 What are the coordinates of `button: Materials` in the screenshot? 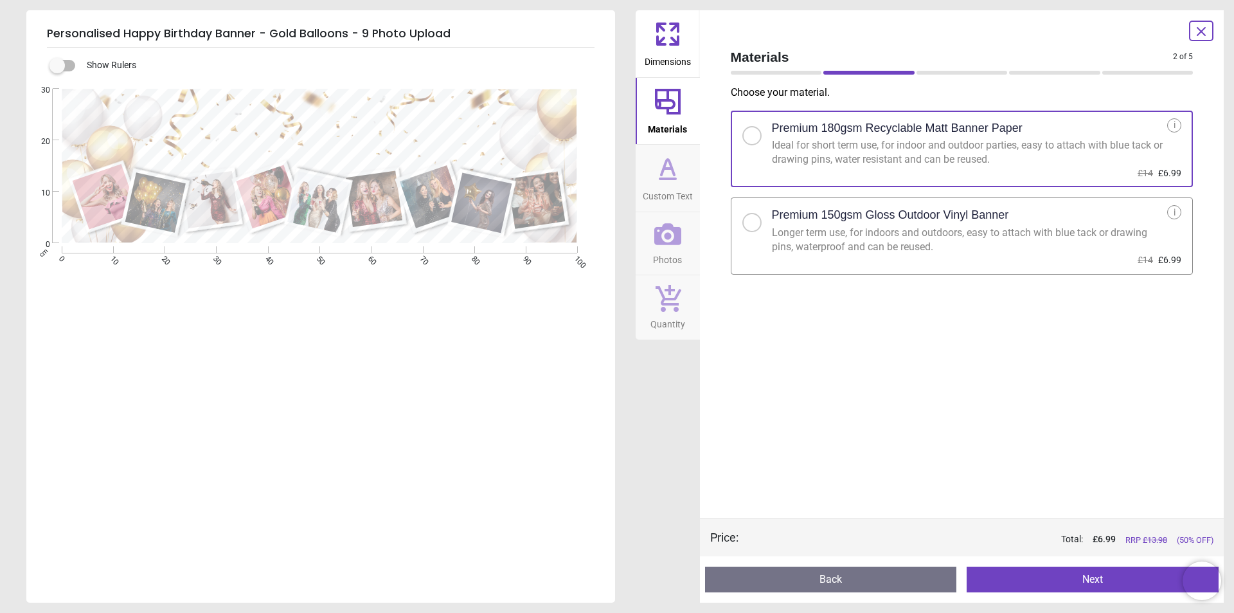 It's located at (668, 111).